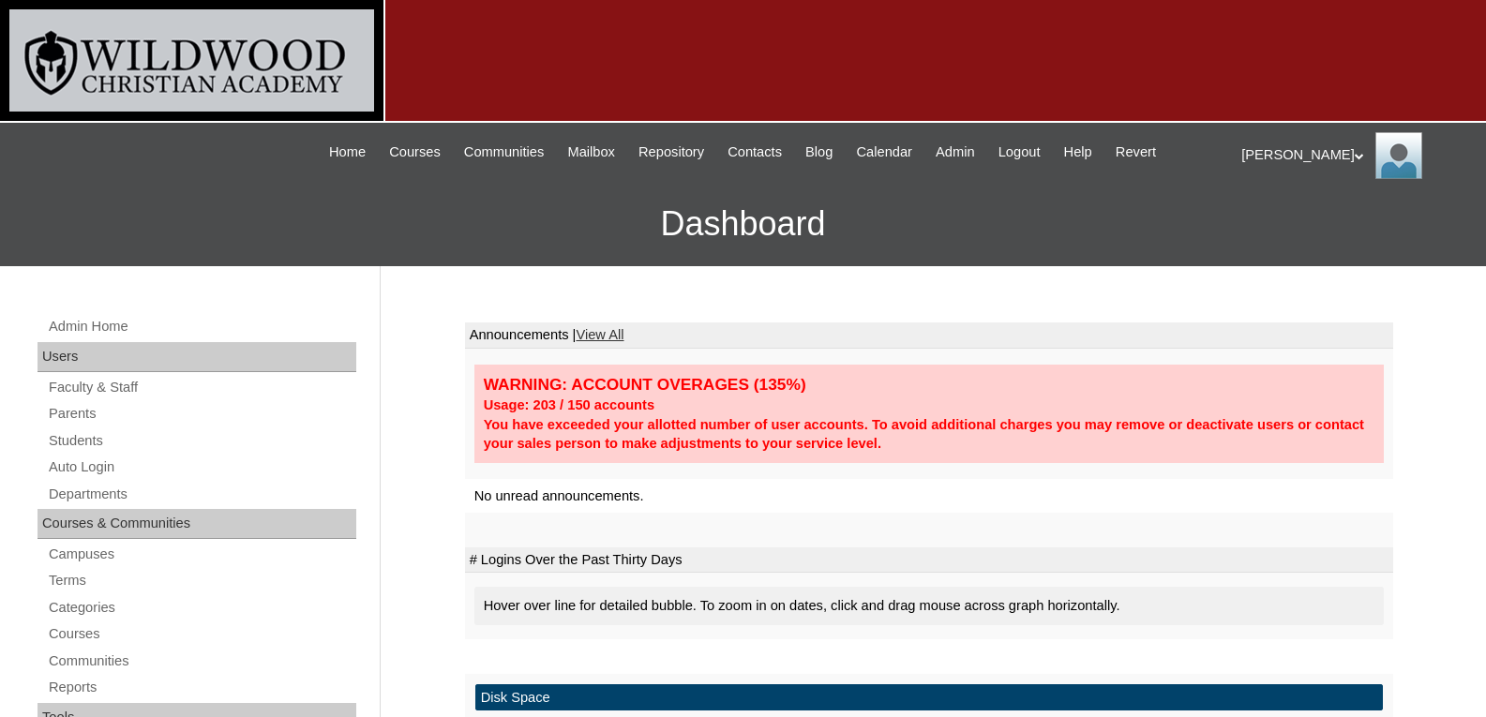 The image size is (1486, 717). I want to click on a: Help, so click(1078, 152).